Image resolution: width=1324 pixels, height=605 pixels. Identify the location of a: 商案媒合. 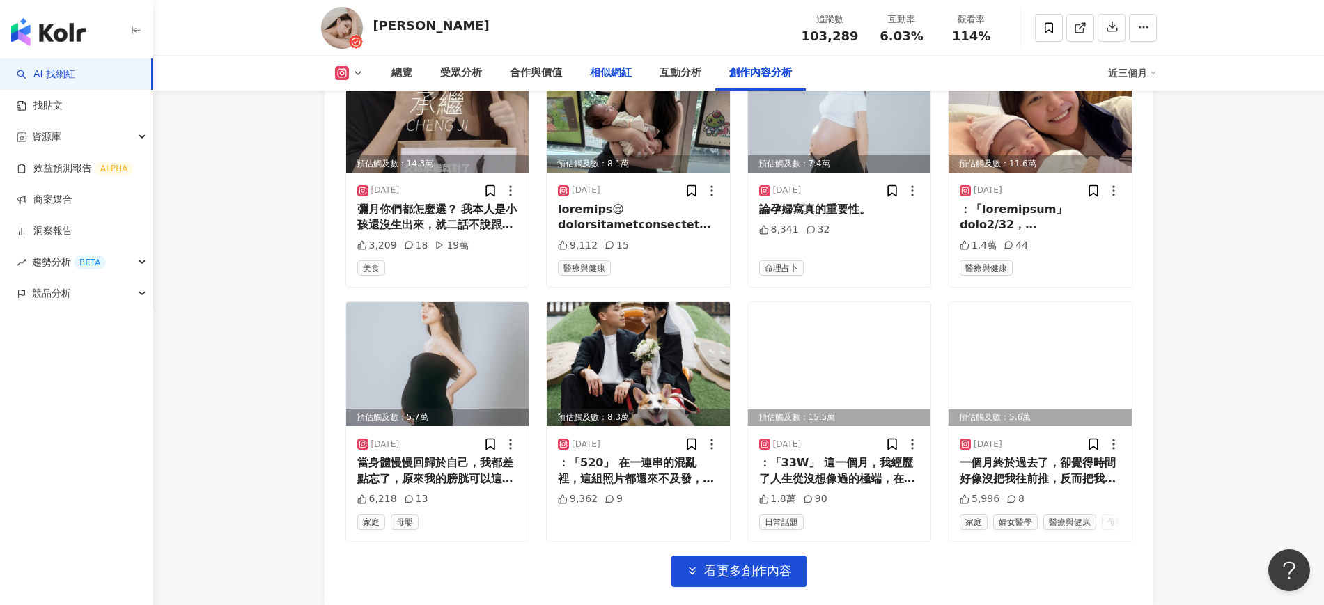
(45, 200).